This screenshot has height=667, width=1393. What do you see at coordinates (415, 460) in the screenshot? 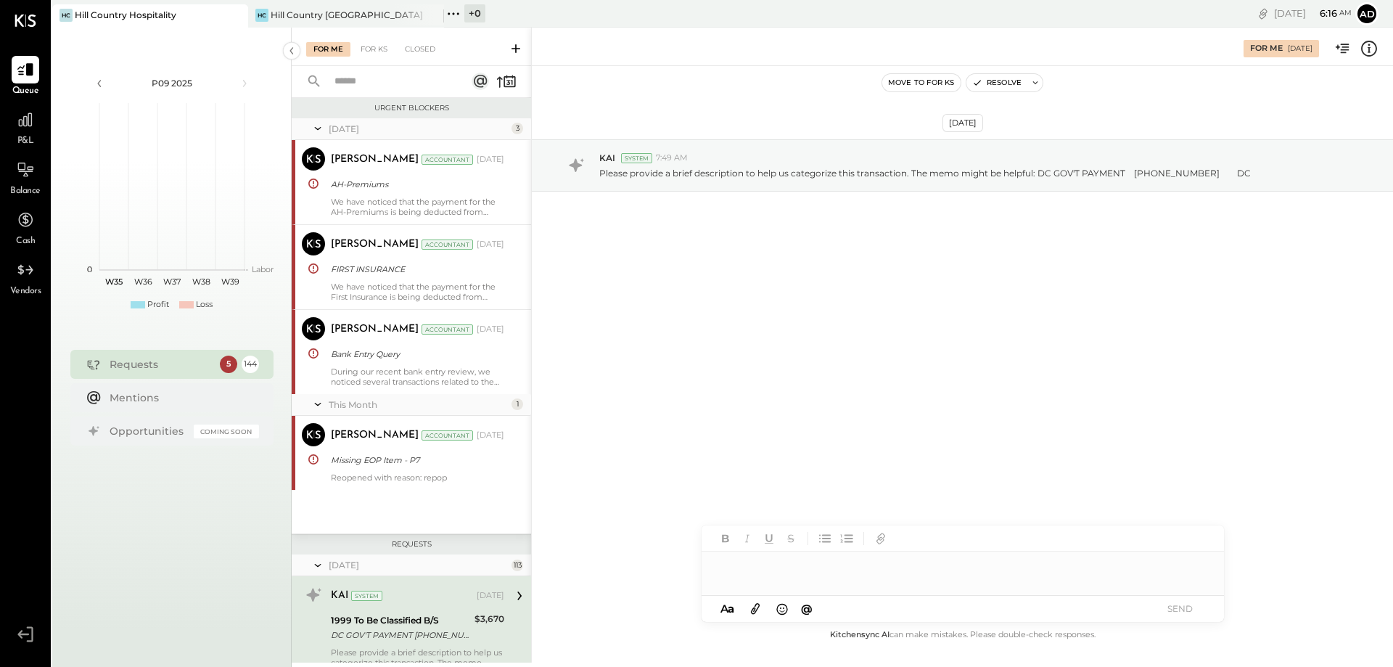
I see `div: Missing EOP Item - P7` at bounding box center [415, 460].